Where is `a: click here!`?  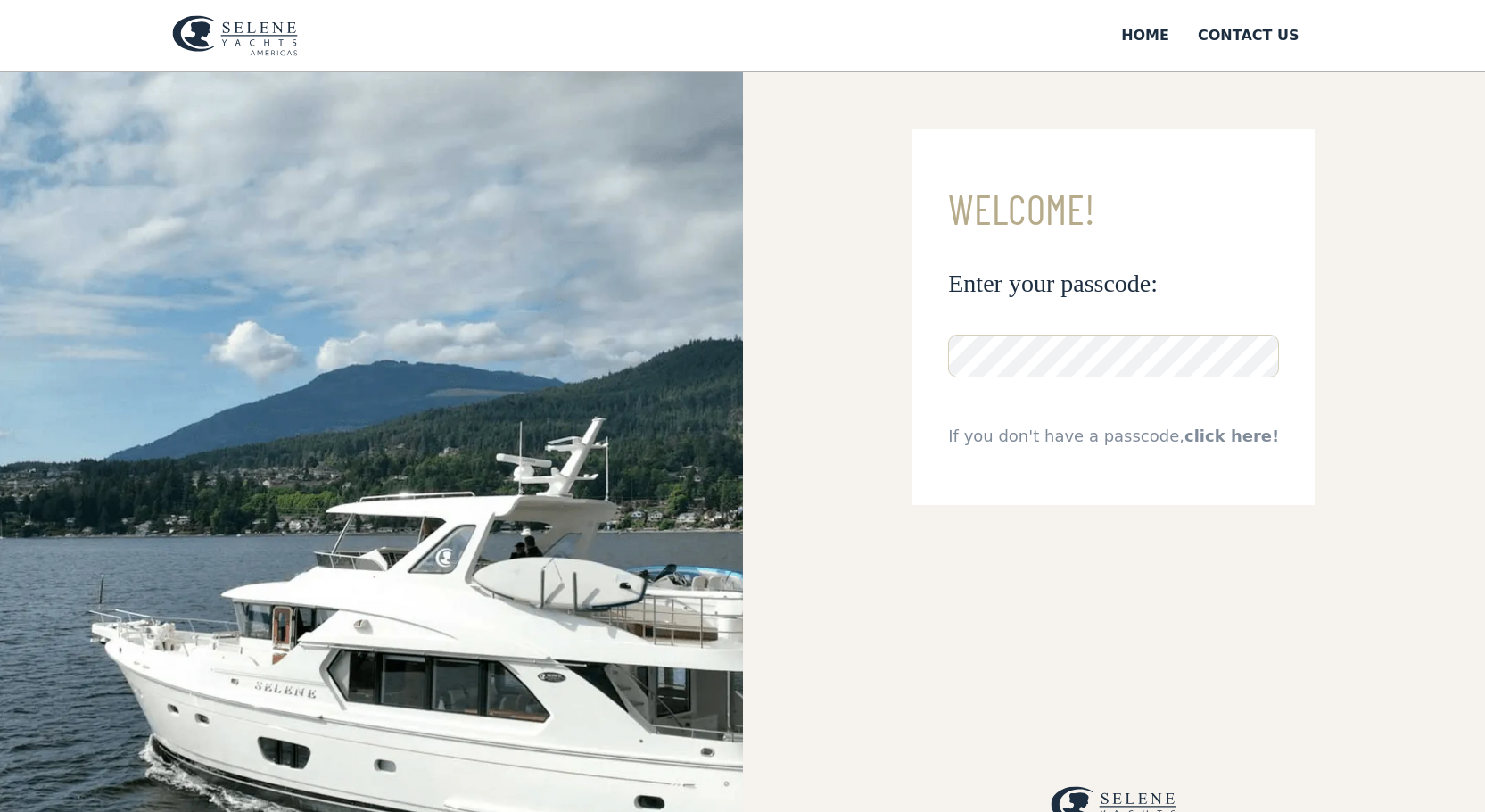 a: click here! is located at coordinates (1232, 435).